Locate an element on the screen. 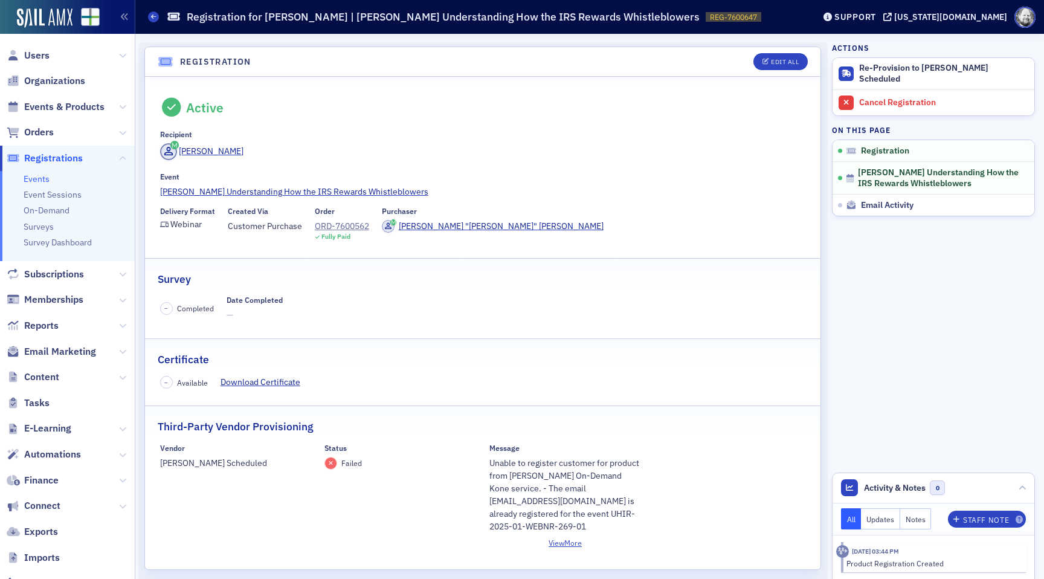  a: Events & Products is located at coordinates (56, 107).